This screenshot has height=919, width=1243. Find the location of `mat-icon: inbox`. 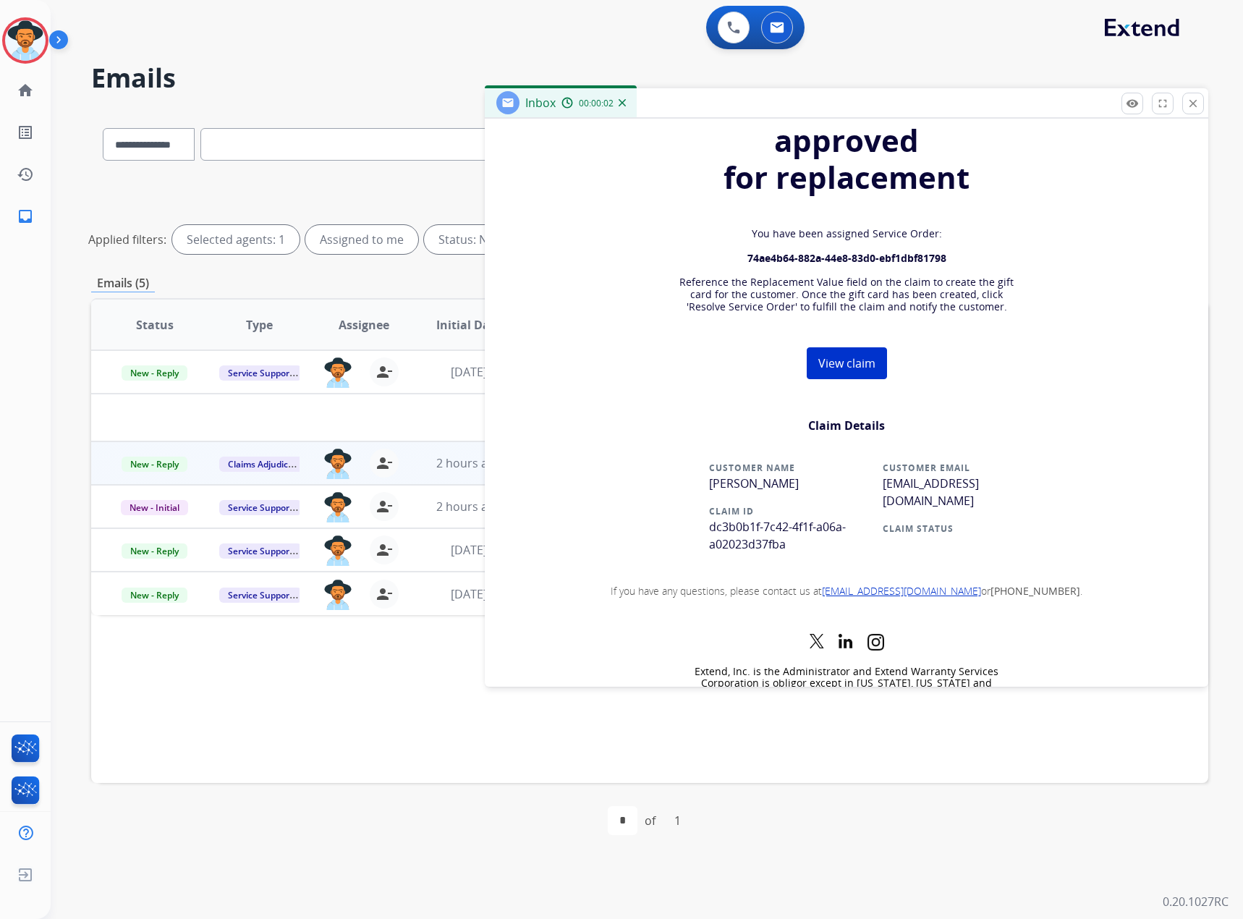

mat-icon: inbox is located at coordinates (25, 216).